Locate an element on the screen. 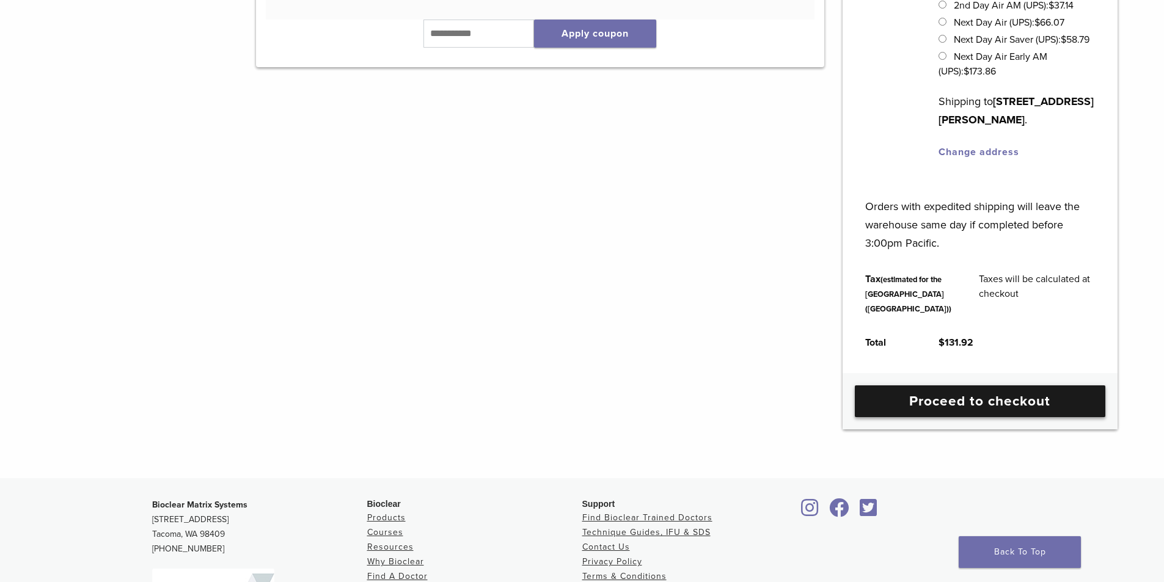 The height and width of the screenshot is (582, 1164). a: Change address is located at coordinates (979, 152).